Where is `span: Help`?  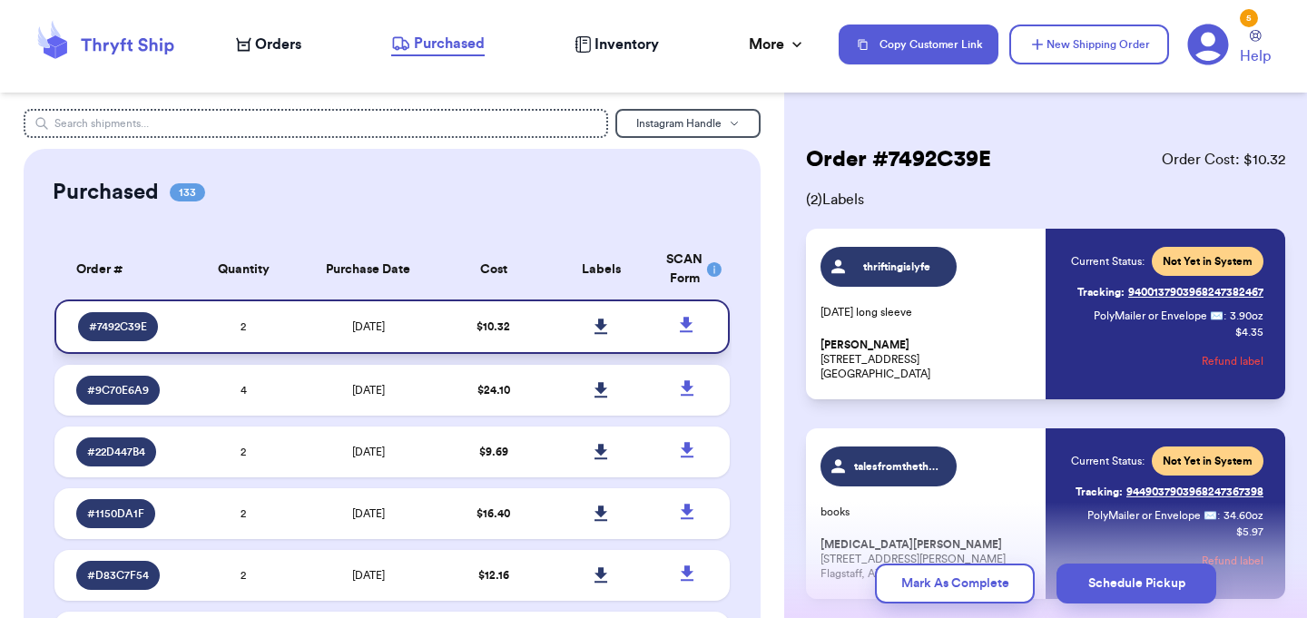
span: Help is located at coordinates (1255, 56).